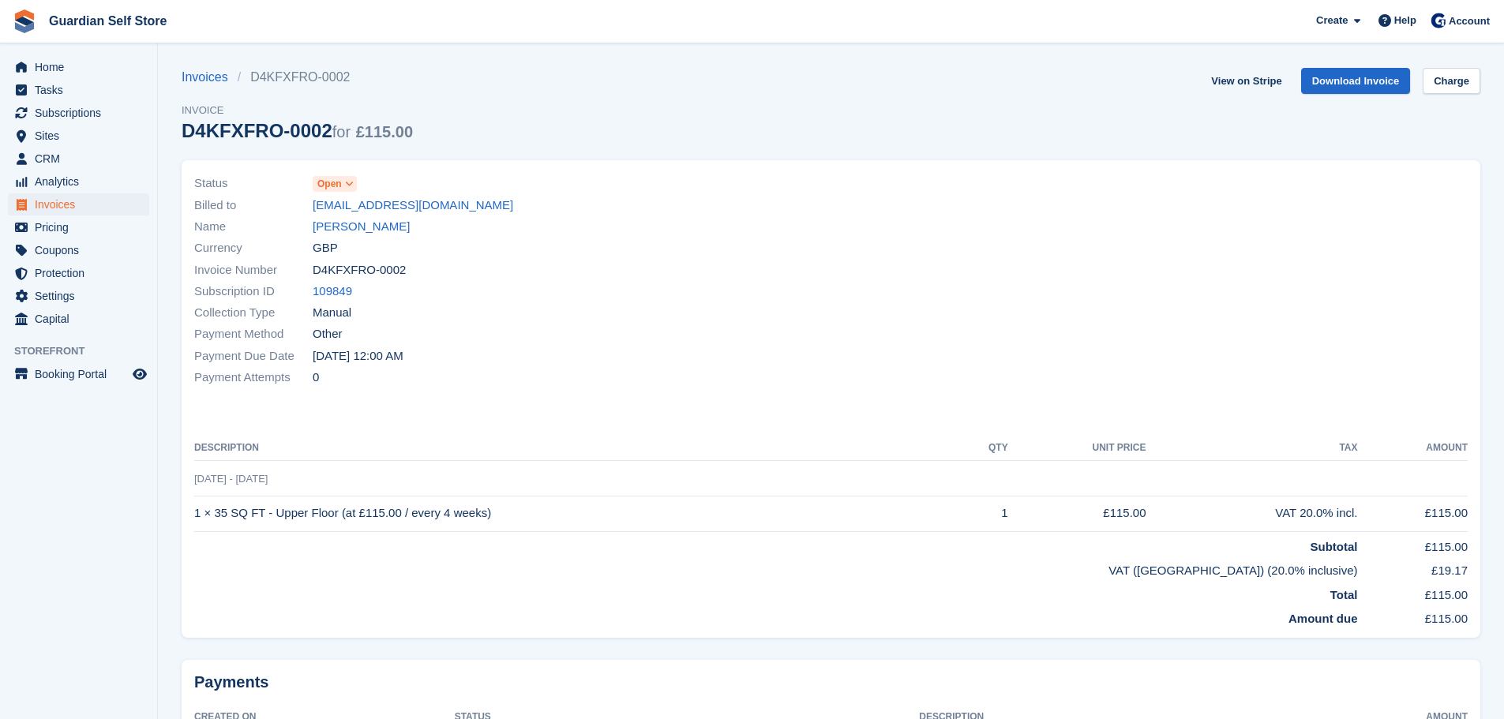 This screenshot has height=719, width=1504. I want to click on span: Sites, so click(82, 136).